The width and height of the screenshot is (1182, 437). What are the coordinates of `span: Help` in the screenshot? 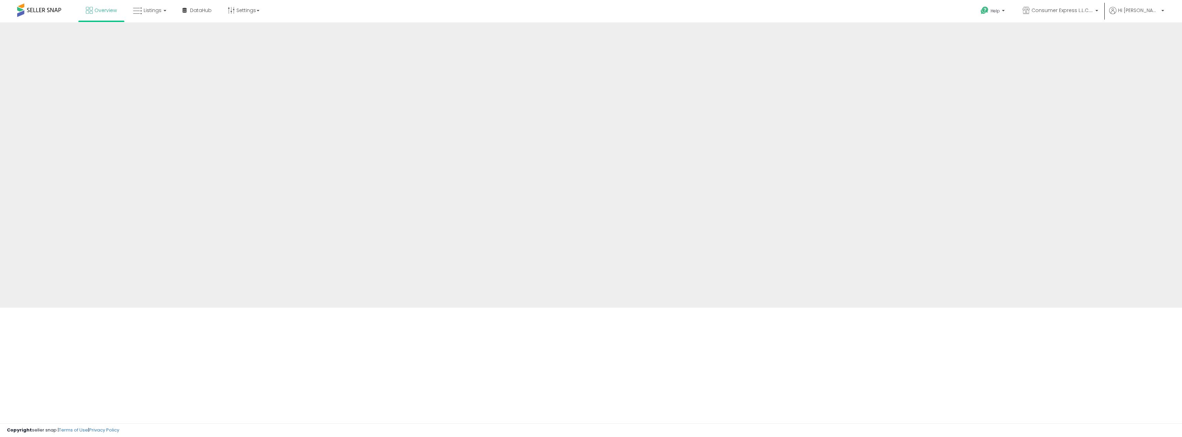 It's located at (995, 11).